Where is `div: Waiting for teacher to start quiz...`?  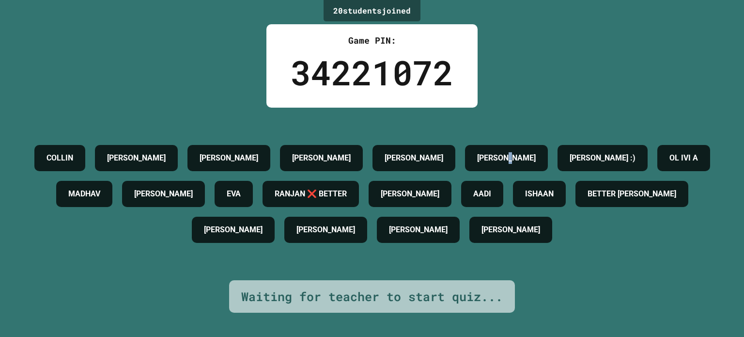 div: Waiting for teacher to start quiz... is located at coordinates (372, 296).